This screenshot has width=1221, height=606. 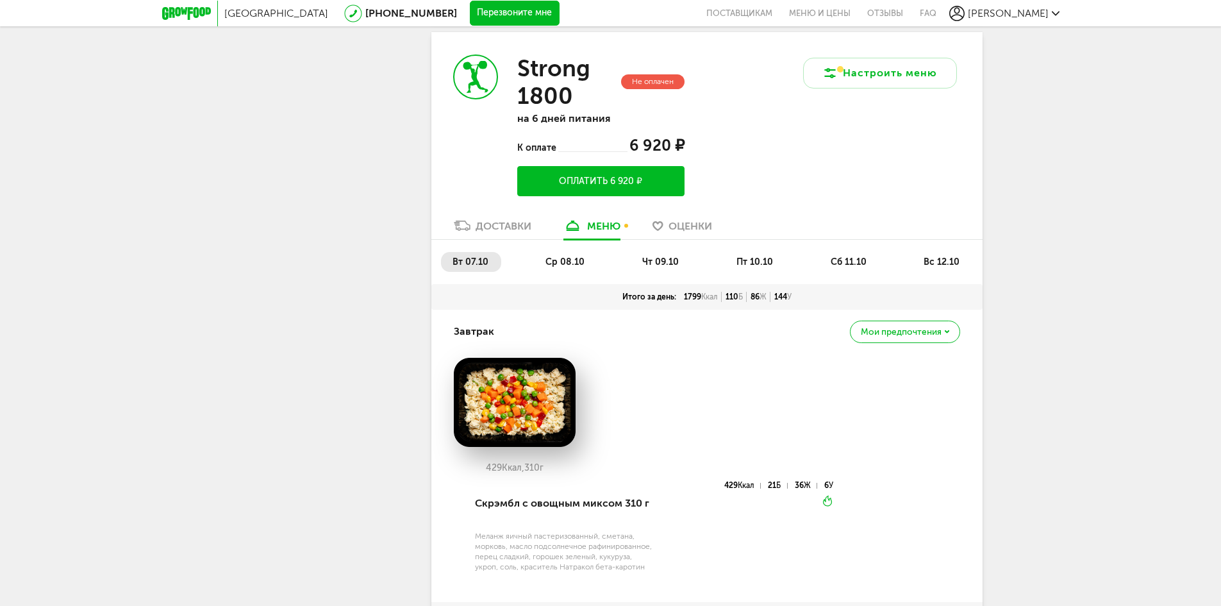 I want to click on span: Мои предпочтения, so click(x=901, y=332).